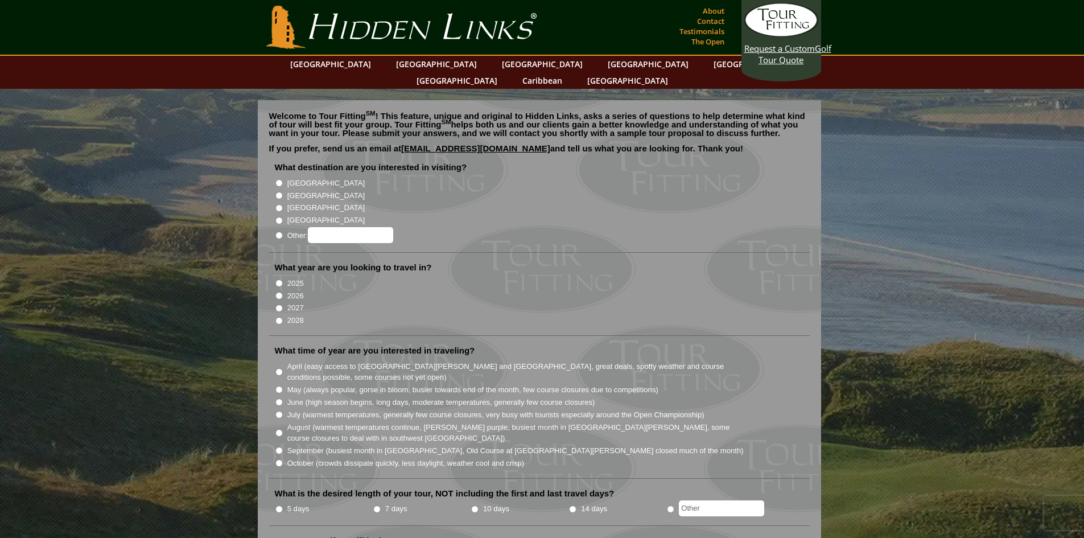 The image size is (1084, 538). Describe the element at coordinates (295, 283) in the screenshot. I see `label: 2025` at that location.